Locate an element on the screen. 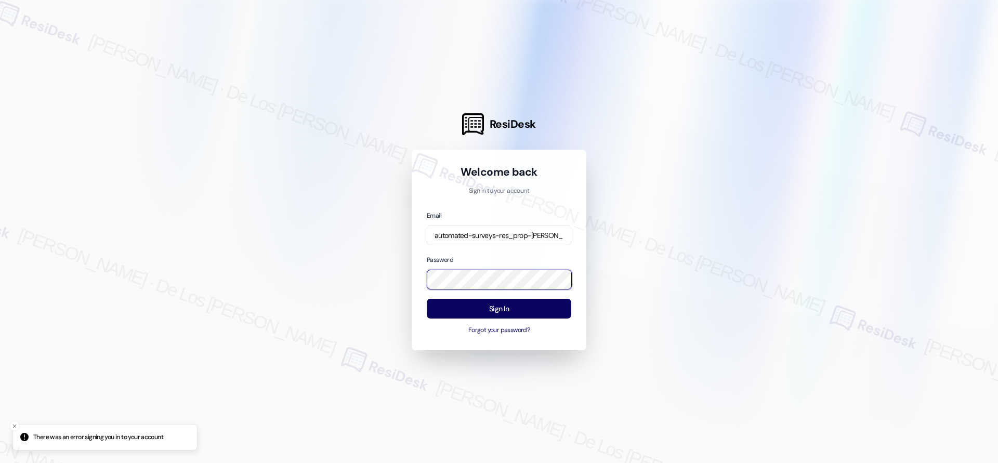  label: Password is located at coordinates (440, 260).